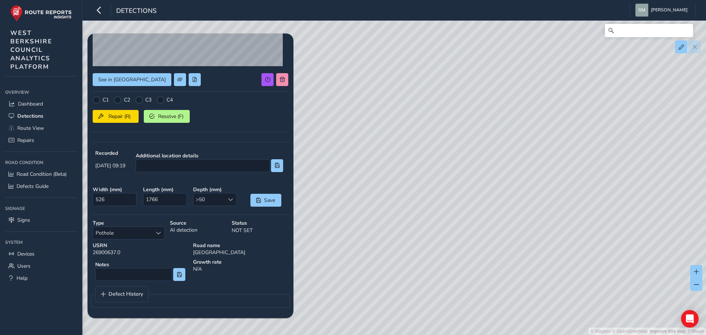 The image size is (706, 335). Describe the element at coordinates (41, 13) in the screenshot. I see `img: rr logo` at that location.